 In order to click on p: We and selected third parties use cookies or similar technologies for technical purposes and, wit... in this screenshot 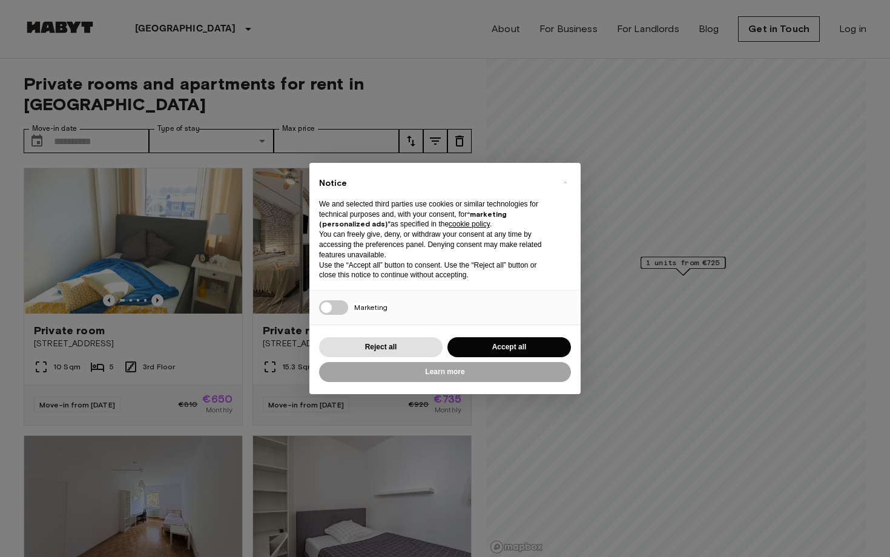, I will do `click(436, 214)`.